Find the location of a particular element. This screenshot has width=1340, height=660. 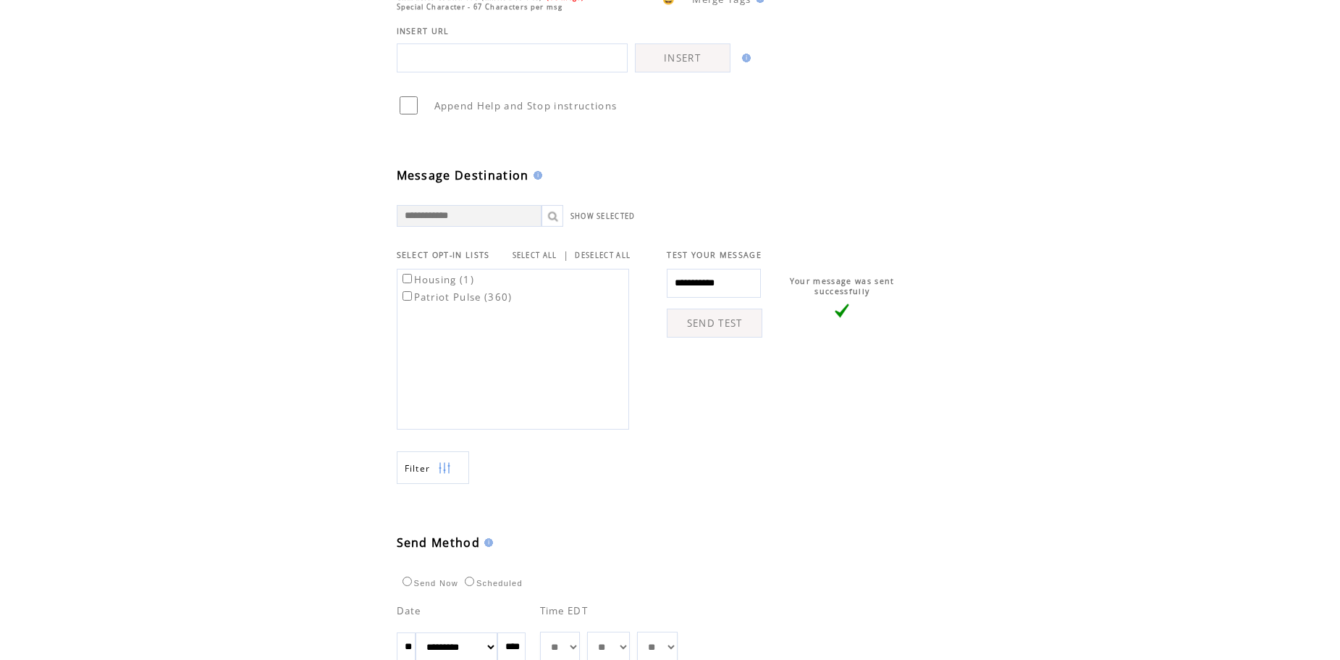

label: Scheduled is located at coordinates (492, 583).